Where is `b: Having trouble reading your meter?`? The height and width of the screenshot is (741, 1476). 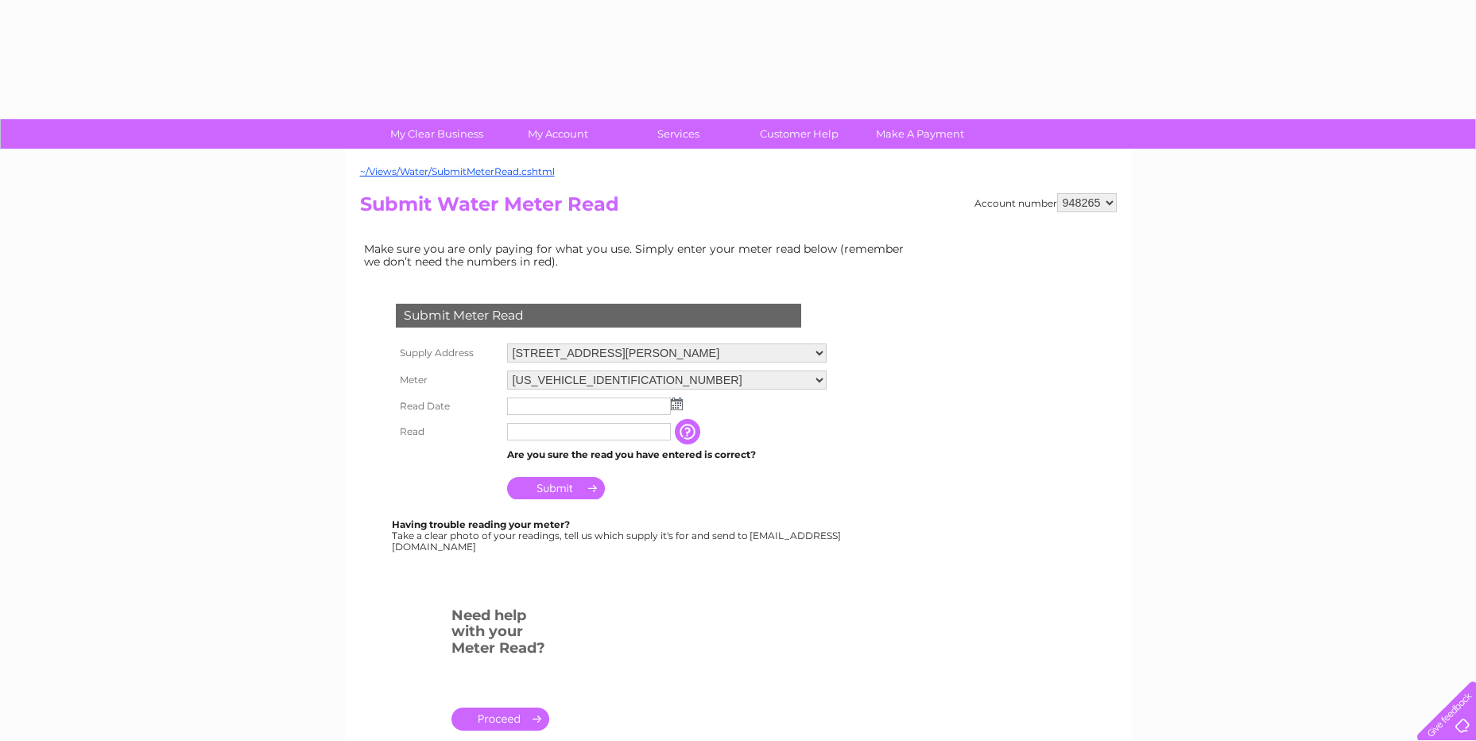
b: Having trouble reading your meter? is located at coordinates (481, 524).